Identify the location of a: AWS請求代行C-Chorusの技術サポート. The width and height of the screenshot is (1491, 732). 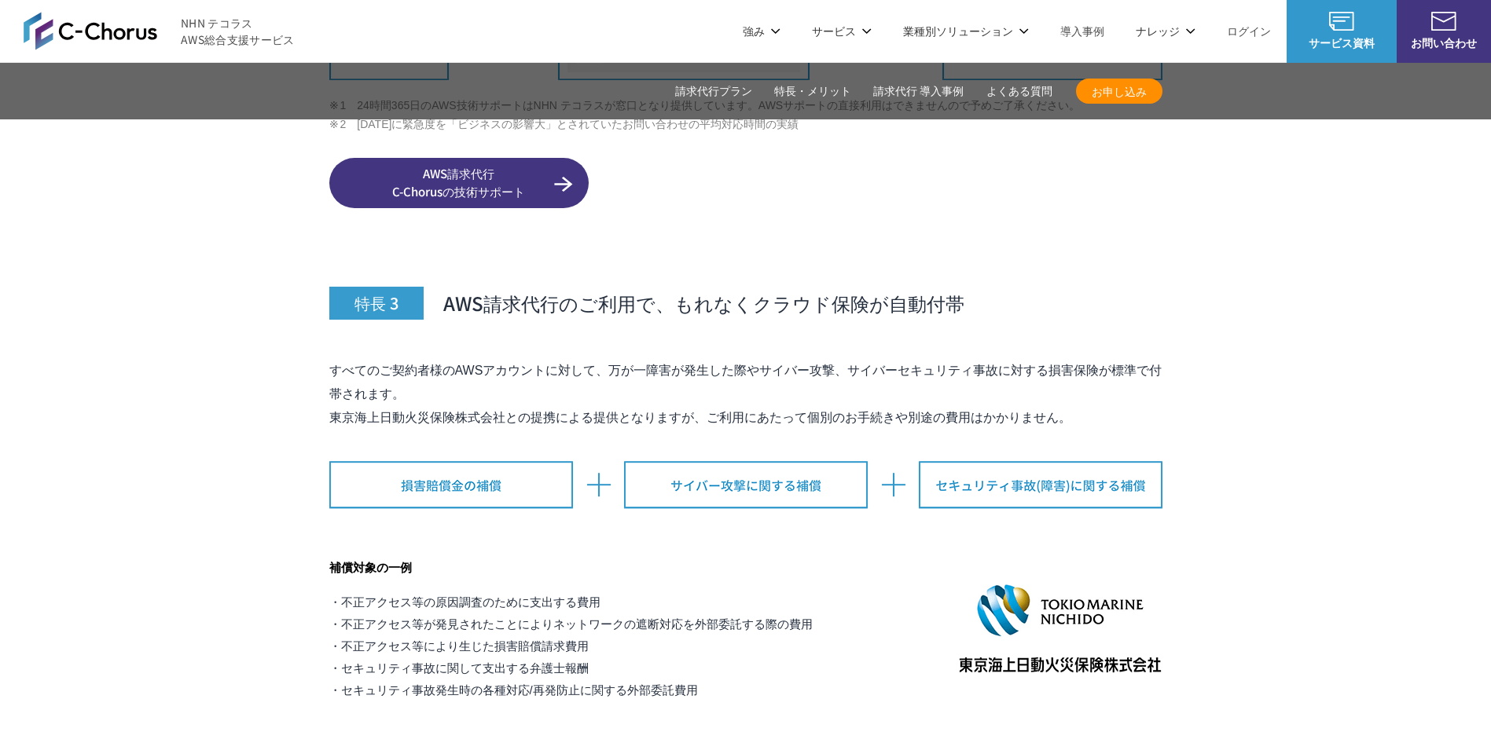
(459, 183).